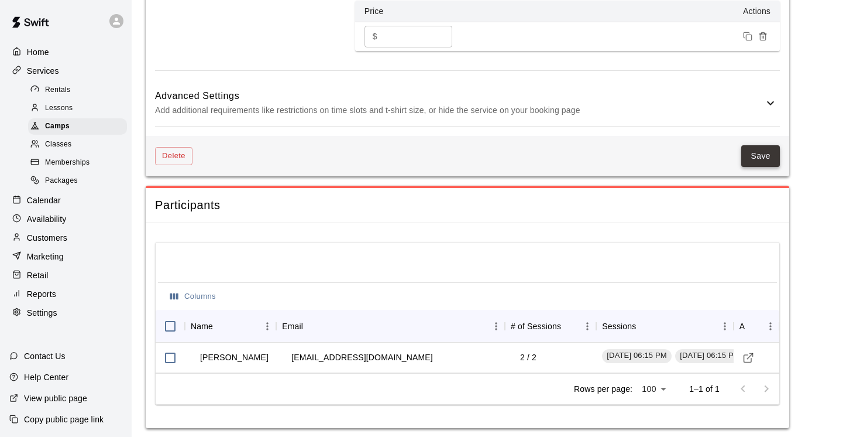 Image resolution: width=860 pixels, height=437 pixels. Describe the element at coordinates (44, 200) in the screenshot. I see `p: Calendar` at that location.